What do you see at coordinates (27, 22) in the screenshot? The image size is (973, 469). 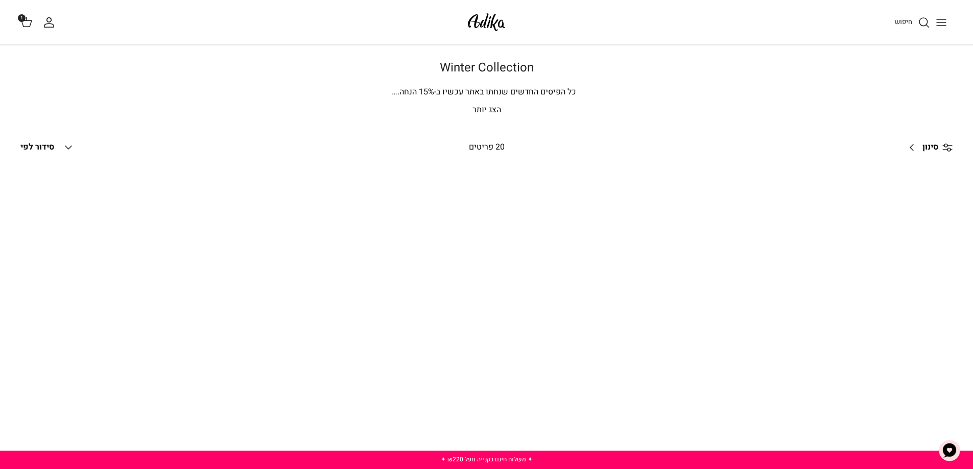 I see `a: 1` at bounding box center [27, 22].